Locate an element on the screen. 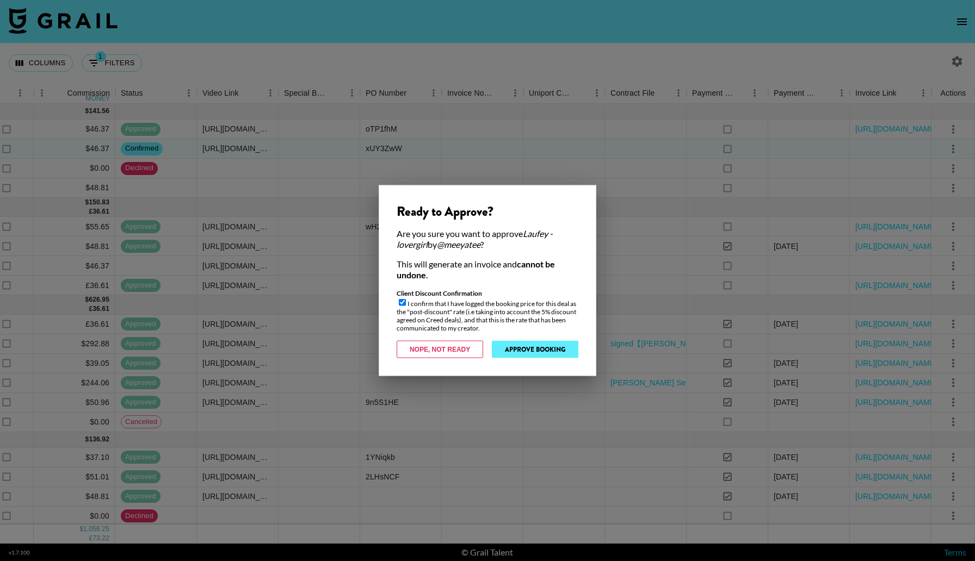 Image resolution: width=975 pixels, height=561 pixels. div: I confirm that I have logged the booking price for this deal as the "post-discount" rate (i.e tak... is located at coordinates (488, 311).